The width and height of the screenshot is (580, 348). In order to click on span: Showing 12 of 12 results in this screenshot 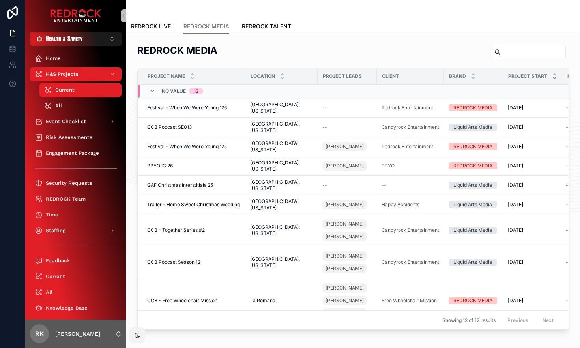, I will do `click(469, 320)`.